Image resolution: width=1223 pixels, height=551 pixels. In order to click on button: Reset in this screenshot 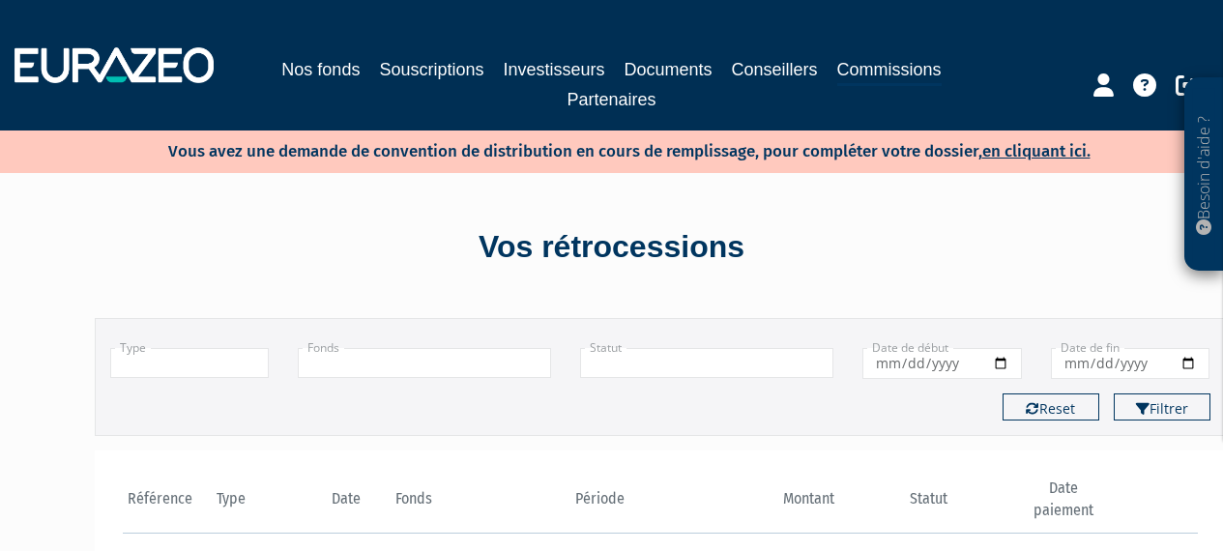, I will do `click(1051, 407)`.